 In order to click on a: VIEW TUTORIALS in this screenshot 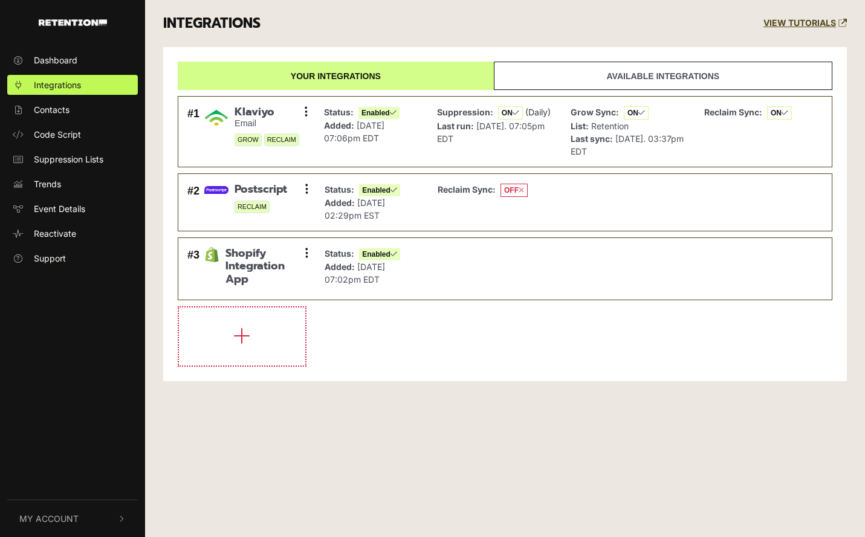, I will do `click(805, 23)`.